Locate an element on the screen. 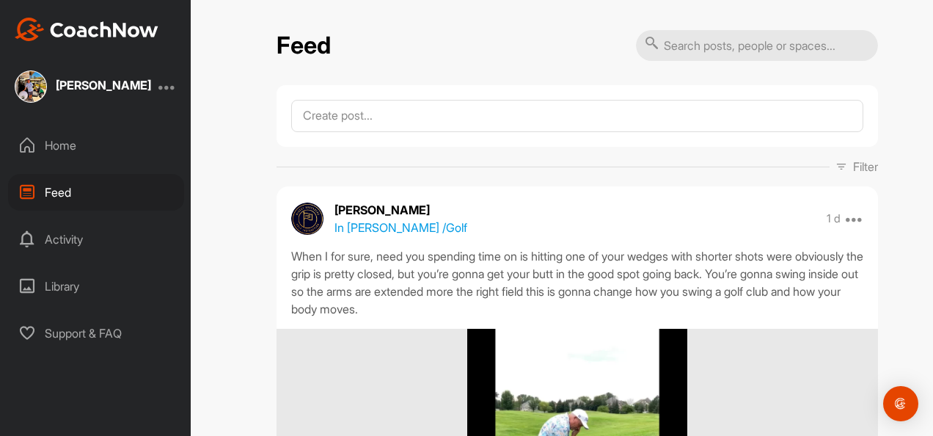  div: Activity is located at coordinates (96, 239).